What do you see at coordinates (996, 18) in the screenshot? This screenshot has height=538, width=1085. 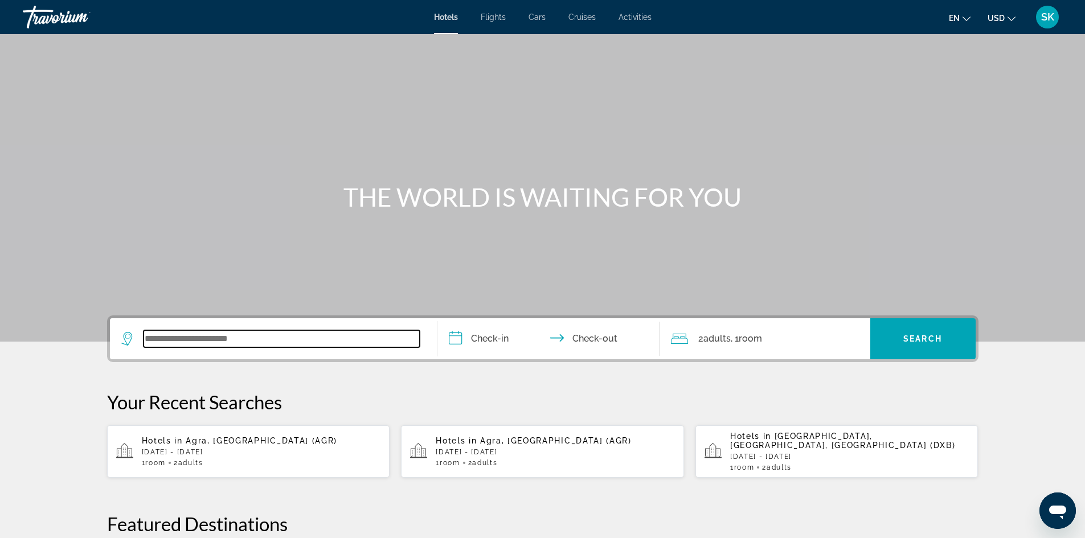 I see `span: USD` at bounding box center [996, 18].